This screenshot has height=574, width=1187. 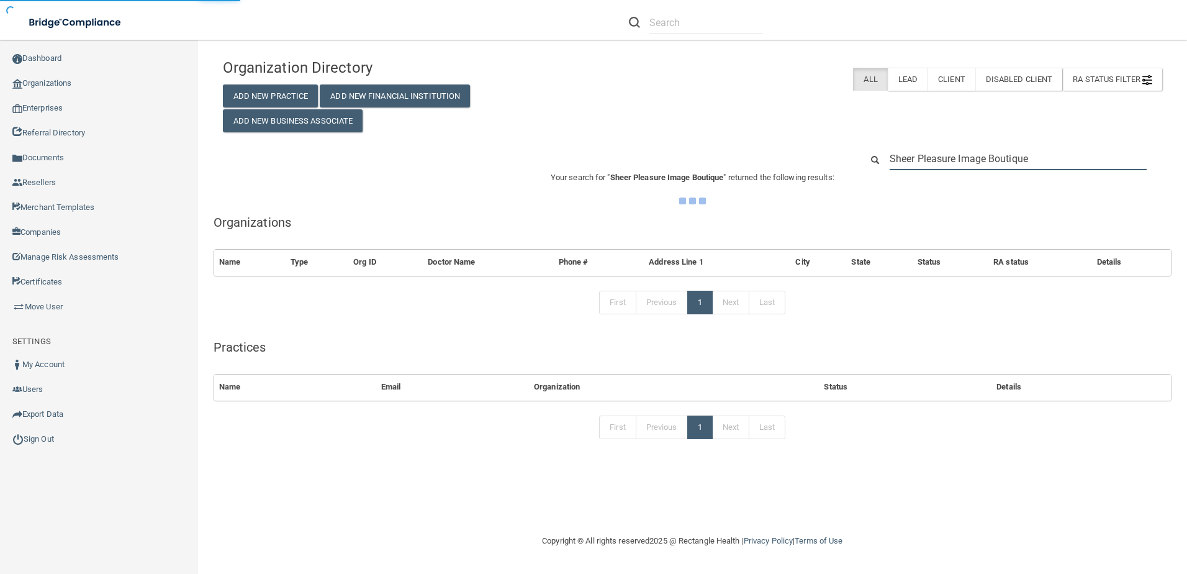 What do you see at coordinates (692, 541) in the screenshot?
I see `div: Copyright © All rights reserved 2025 @ Rectangle Health | |` at bounding box center [692, 541].